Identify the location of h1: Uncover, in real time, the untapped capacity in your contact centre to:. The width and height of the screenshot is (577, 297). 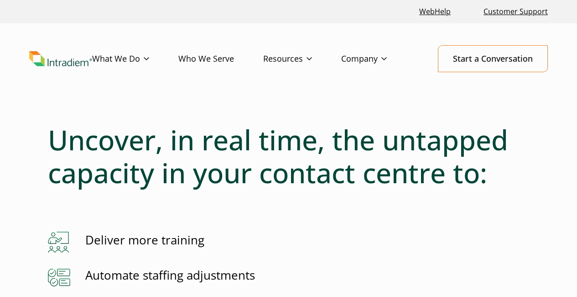
(288, 156).